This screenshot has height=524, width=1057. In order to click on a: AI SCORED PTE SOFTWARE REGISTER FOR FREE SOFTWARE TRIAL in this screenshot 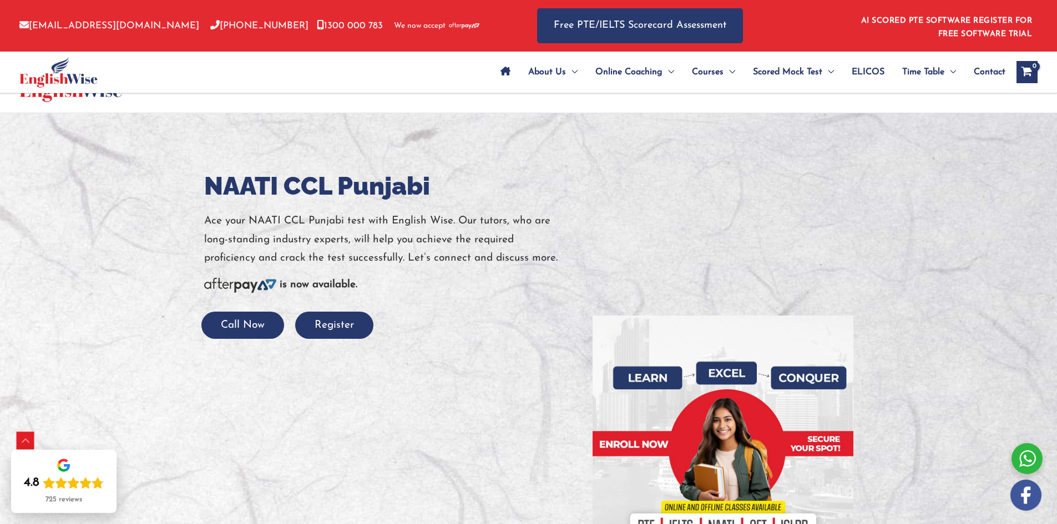, I will do `click(946, 27)`.